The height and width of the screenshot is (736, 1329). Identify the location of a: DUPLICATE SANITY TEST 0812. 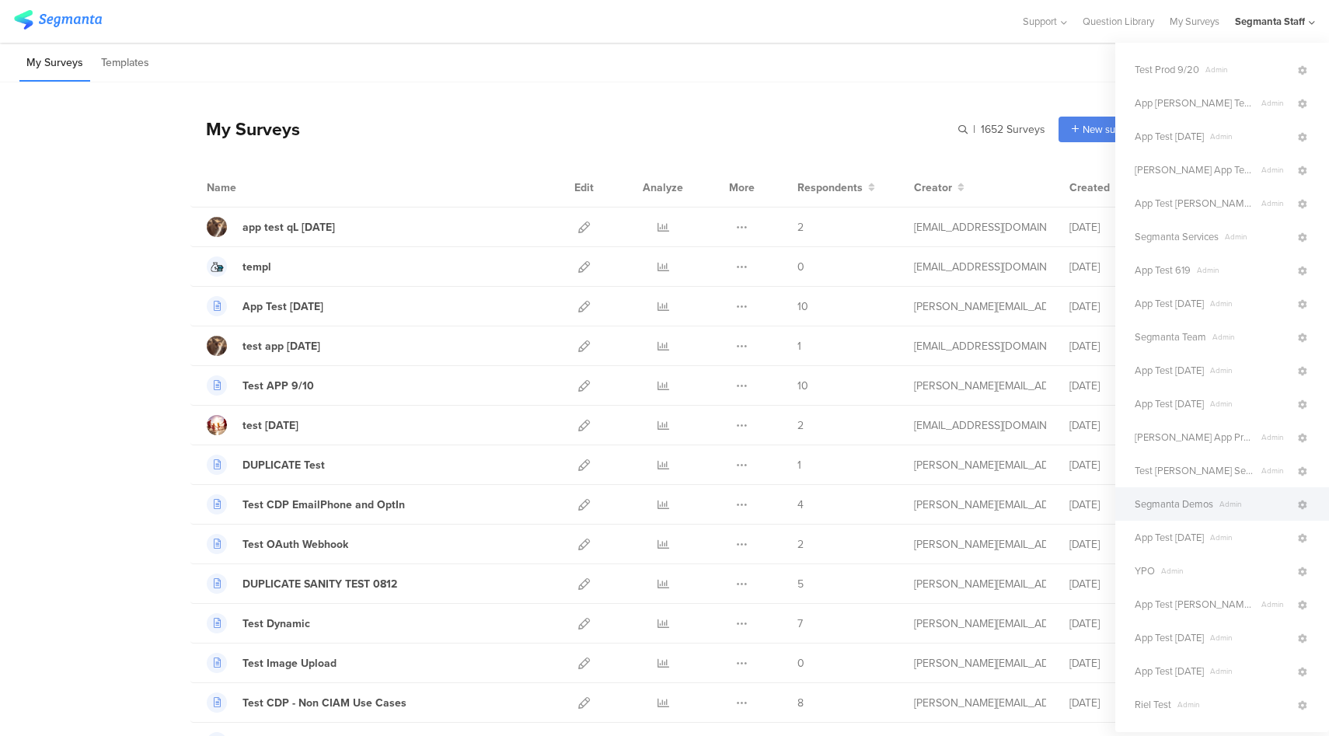
(302, 584).